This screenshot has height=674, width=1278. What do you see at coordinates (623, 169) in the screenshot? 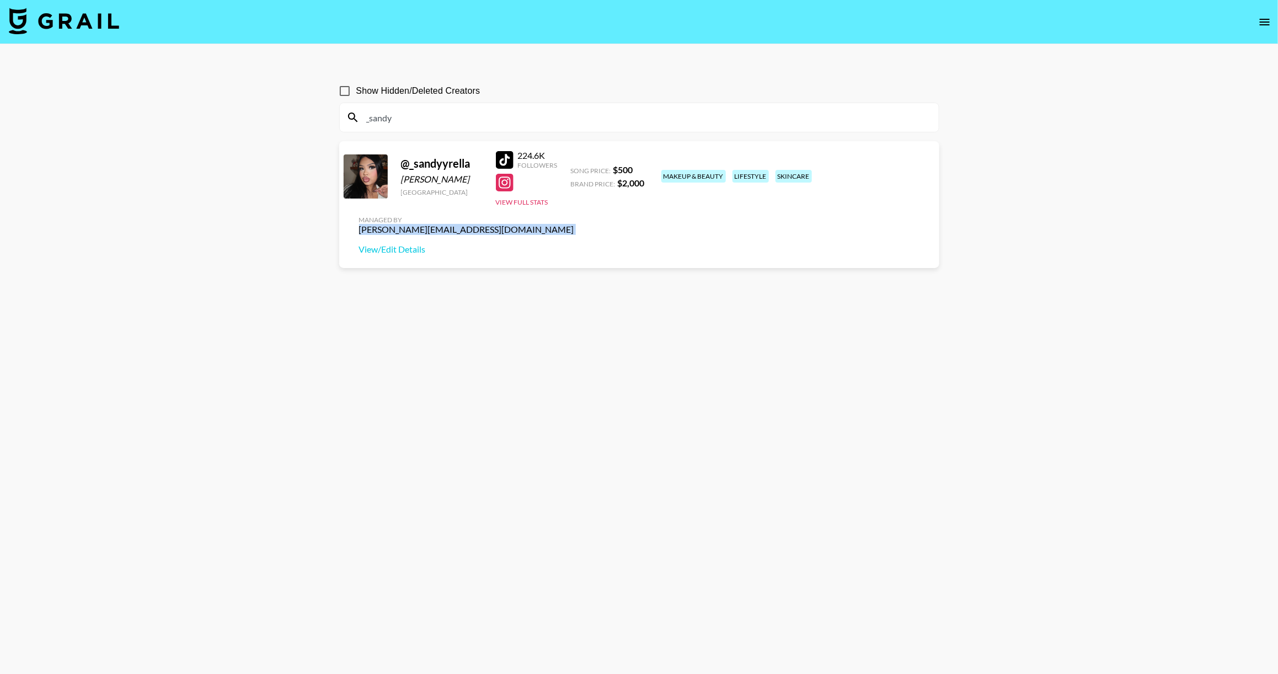
I see `strong: $ 500` at bounding box center [623, 169].